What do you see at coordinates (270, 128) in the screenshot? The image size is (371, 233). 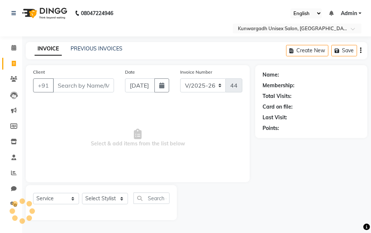 I see `div: Points:` at bounding box center [270, 128].